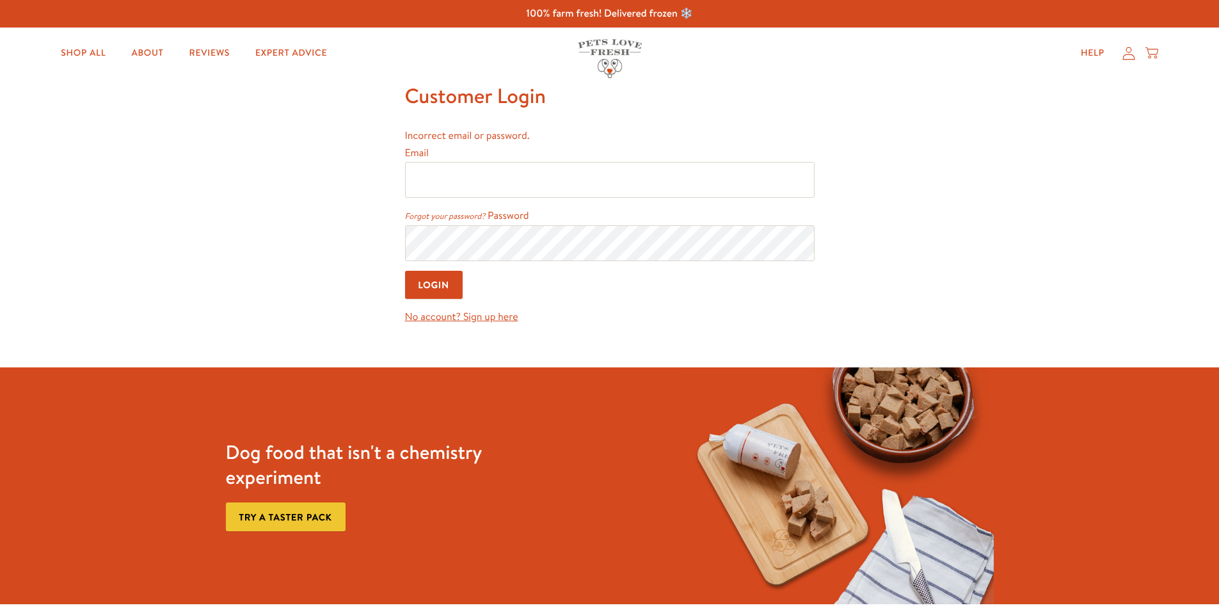 The height and width of the screenshot is (610, 1219). What do you see at coordinates (610, 96) in the screenshot?
I see `h1: Customer Login` at bounding box center [610, 96].